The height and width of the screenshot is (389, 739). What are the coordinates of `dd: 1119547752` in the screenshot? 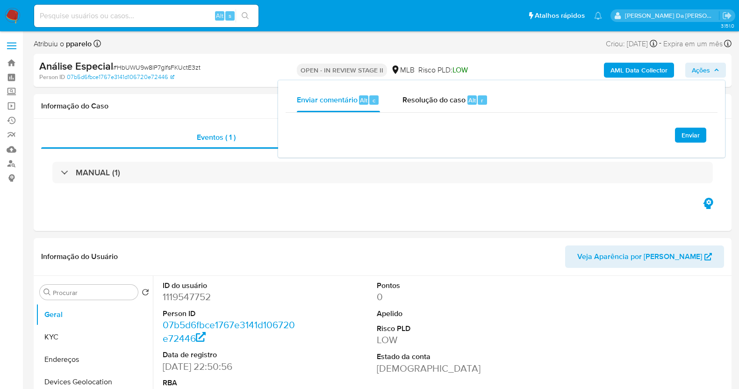 It's located at (230, 297).